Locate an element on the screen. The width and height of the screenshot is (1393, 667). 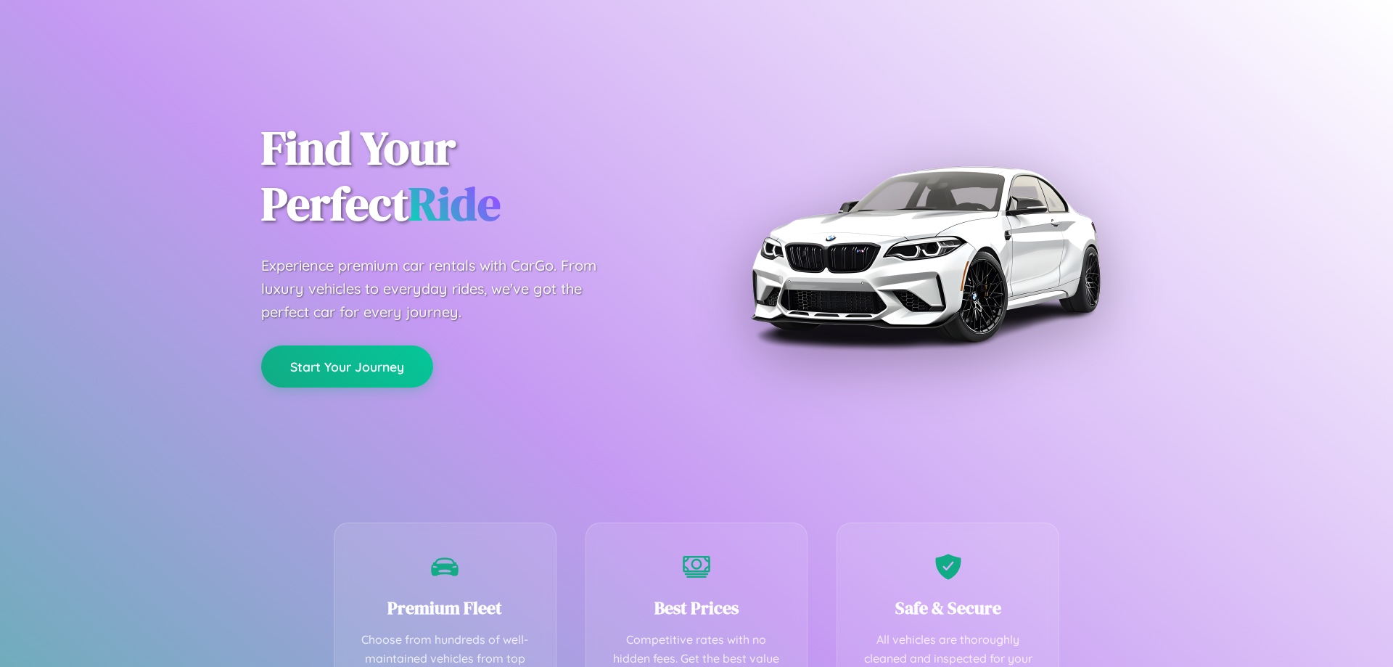
h3: Safe & Secure is located at coordinates (947, 607).